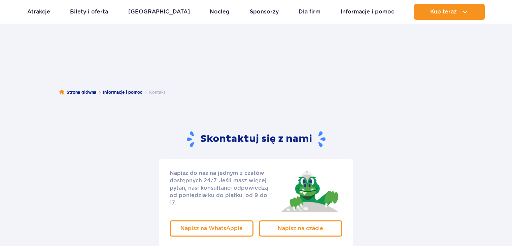 The image size is (512, 246). Describe the element at coordinates (39, 12) in the screenshot. I see `a: Atrakcje` at that location.